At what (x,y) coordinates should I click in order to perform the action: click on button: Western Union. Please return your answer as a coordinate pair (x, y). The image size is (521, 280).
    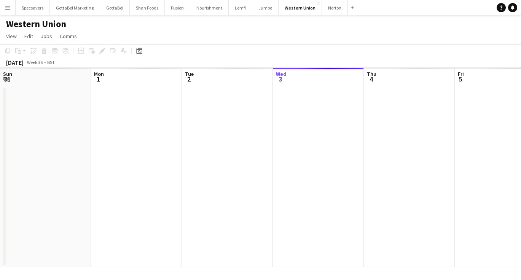
    Looking at the image, I should click on (300, 8).